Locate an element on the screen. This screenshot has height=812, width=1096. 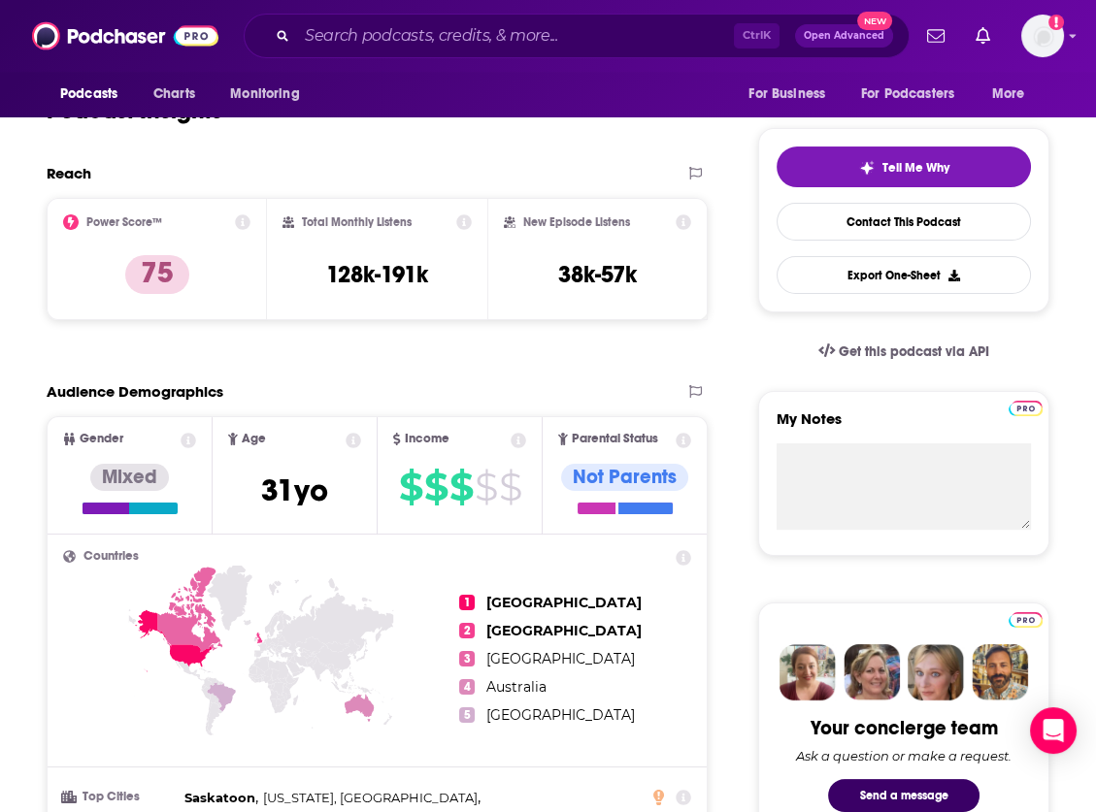
h3: 128k-191k is located at coordinates (377, 275).